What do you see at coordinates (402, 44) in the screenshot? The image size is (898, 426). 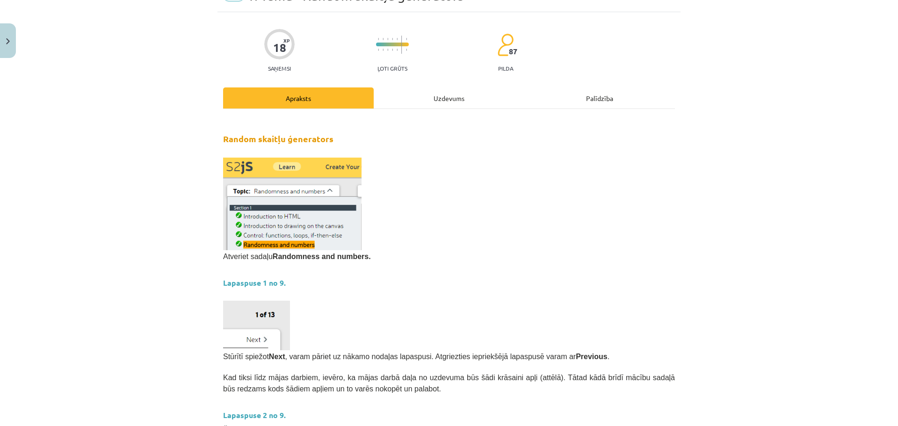 I see `img: icon-long-line-d9ea69661e0d244f92f715978eff75569469978d946b2353a9bb055b3ed8787d.svg` at bounding box center [402, 44].